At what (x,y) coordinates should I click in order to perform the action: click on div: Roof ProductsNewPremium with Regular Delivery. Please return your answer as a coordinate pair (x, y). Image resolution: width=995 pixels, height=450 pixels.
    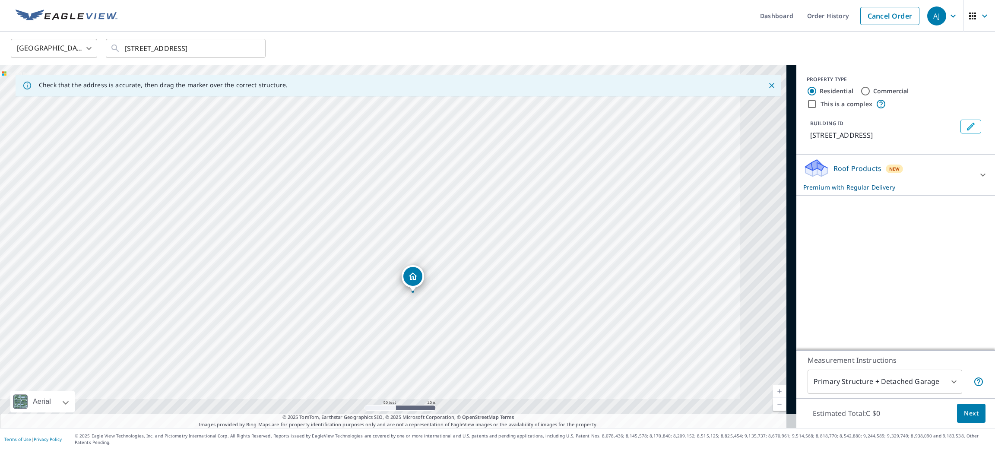
    Looking at the image, I should click on (895, 175).